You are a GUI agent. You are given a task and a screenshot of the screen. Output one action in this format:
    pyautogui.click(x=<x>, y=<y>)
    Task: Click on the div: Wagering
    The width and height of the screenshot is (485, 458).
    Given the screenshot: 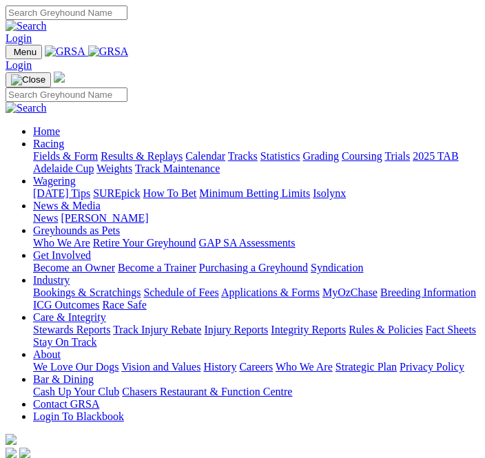 What is the action you would take?
    pyautogui.click(x=256, y=194)
    